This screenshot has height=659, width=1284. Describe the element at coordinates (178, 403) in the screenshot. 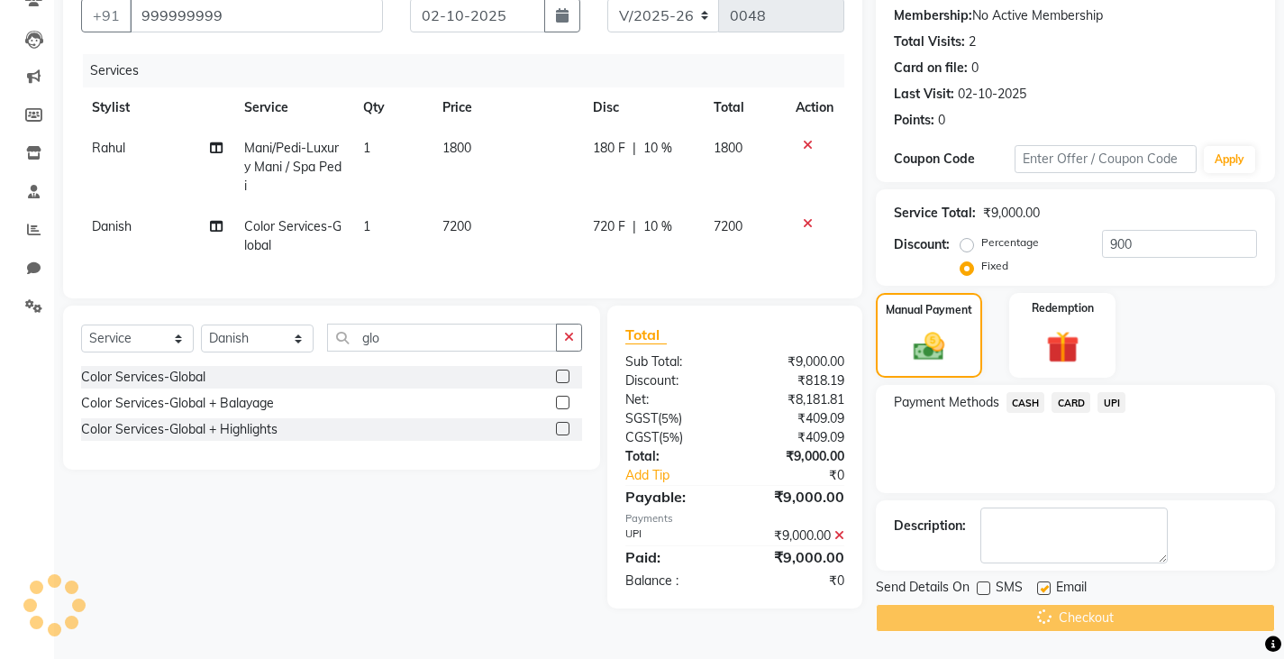

I see `div: Color Services-Global + Balayage` at that location.